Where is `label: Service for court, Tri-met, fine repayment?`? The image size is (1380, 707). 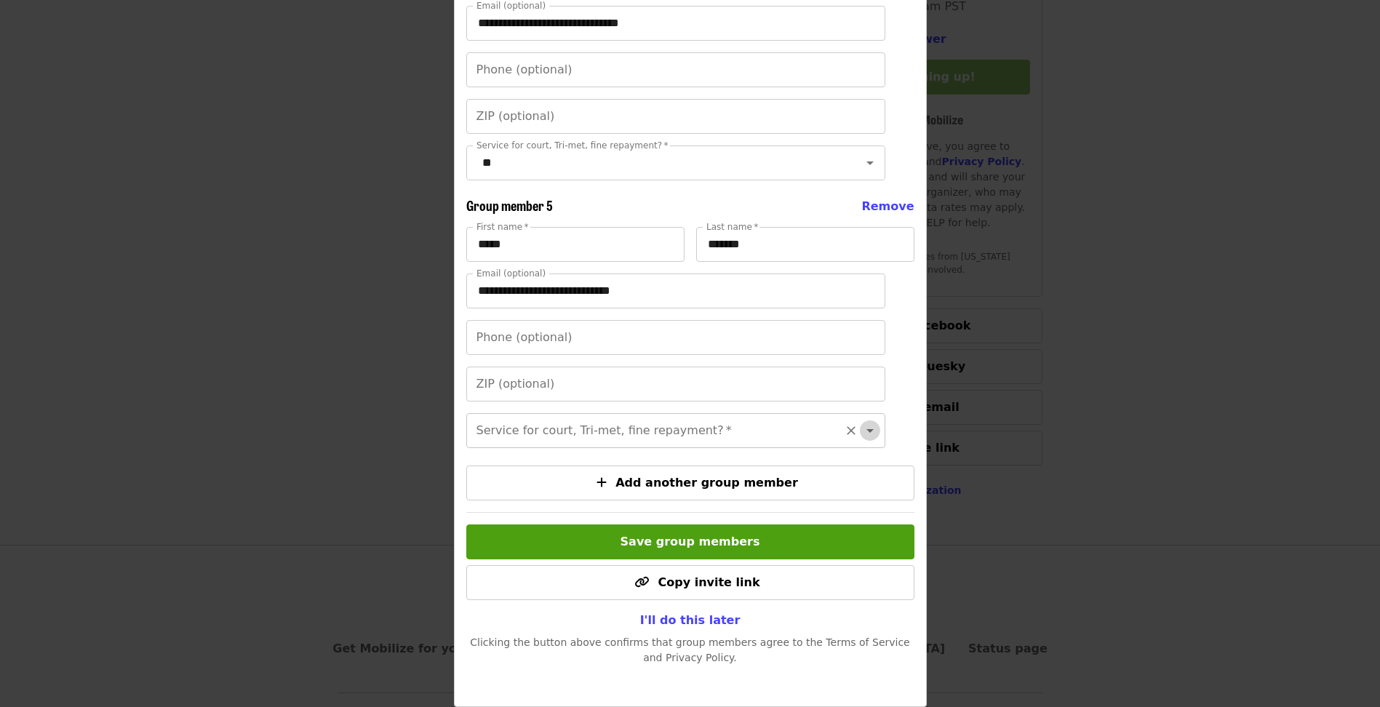 label: Service for court, Tri-met, fine repayment? is located at coordinates (573, 146).